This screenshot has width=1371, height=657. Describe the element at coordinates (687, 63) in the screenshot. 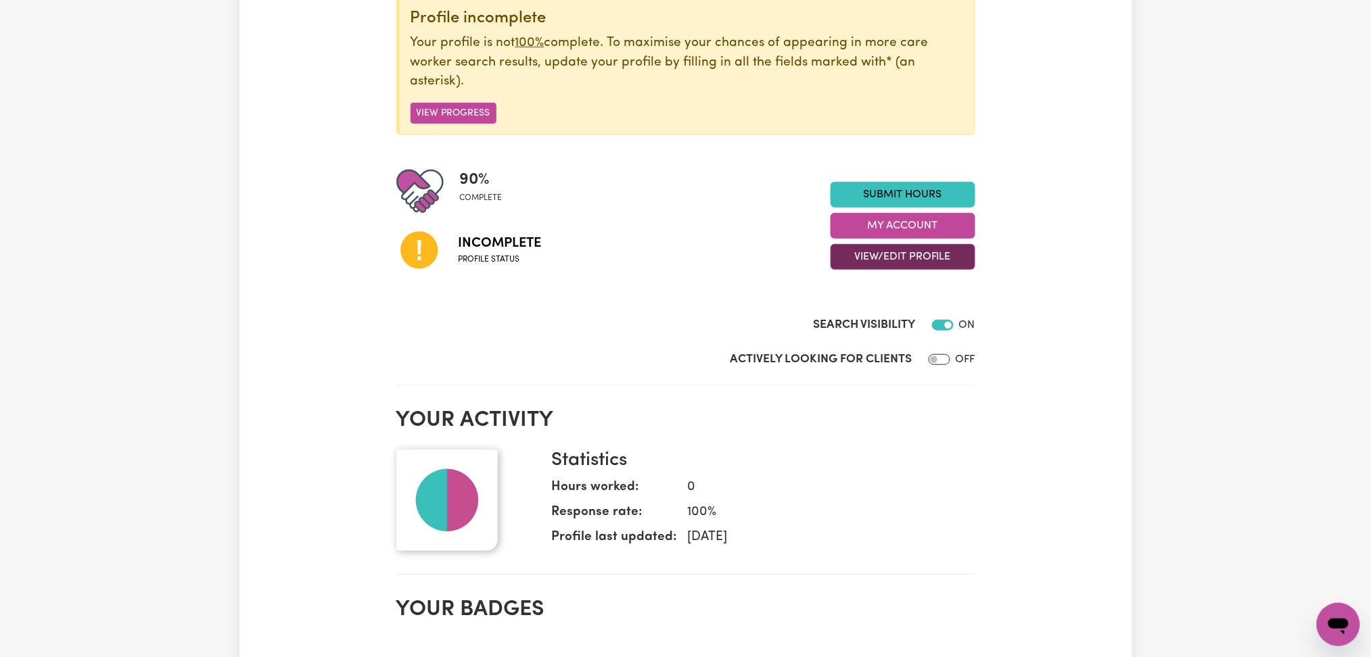

I see `p: Your profile is not complete. To maximise your chances of appearing in more care worker search re...` at that location.